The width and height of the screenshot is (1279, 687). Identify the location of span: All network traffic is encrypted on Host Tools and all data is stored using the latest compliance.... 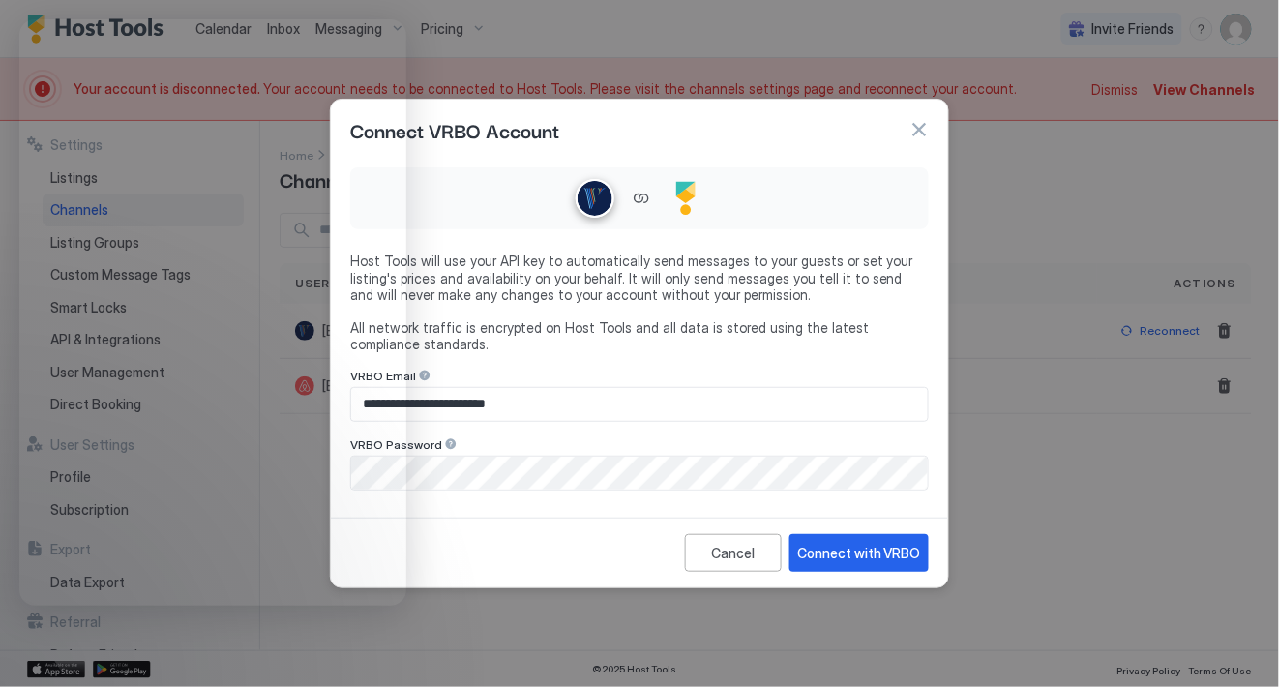
(639, 336).